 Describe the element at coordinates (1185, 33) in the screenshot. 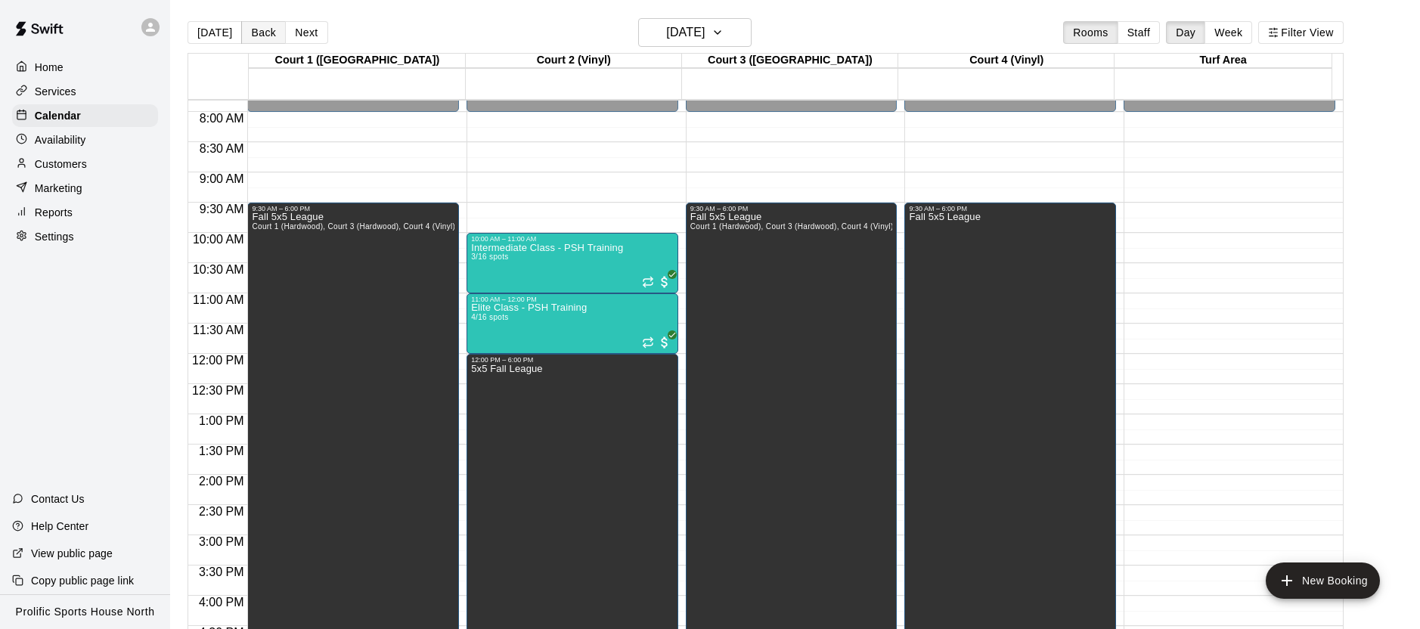

I see `button: Day` at that location.